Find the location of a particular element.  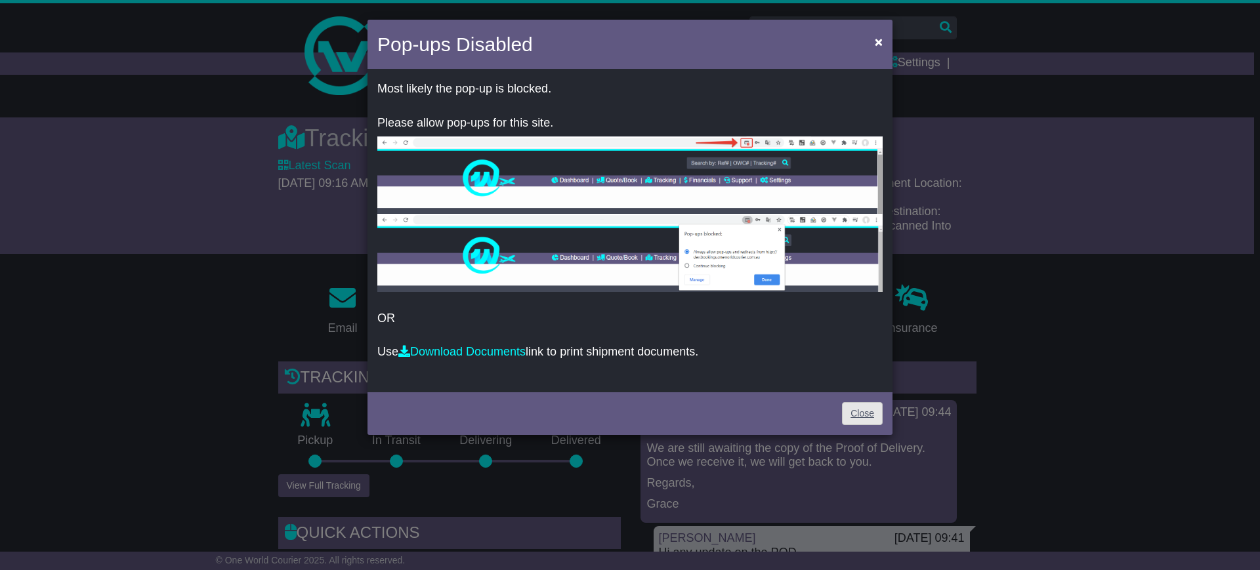

button: Close is located at coordinates (878, 41).